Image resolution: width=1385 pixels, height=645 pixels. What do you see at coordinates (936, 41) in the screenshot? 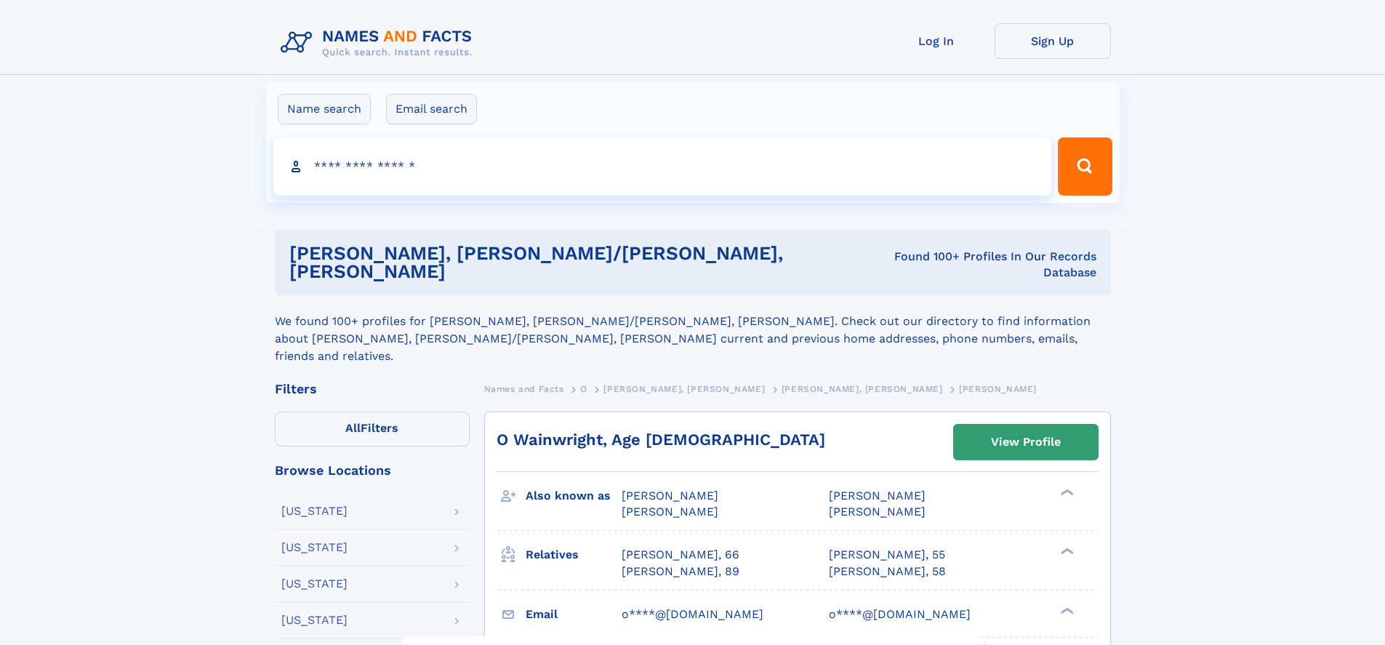
I see `a: Log In` at bounding box center [936, 41].